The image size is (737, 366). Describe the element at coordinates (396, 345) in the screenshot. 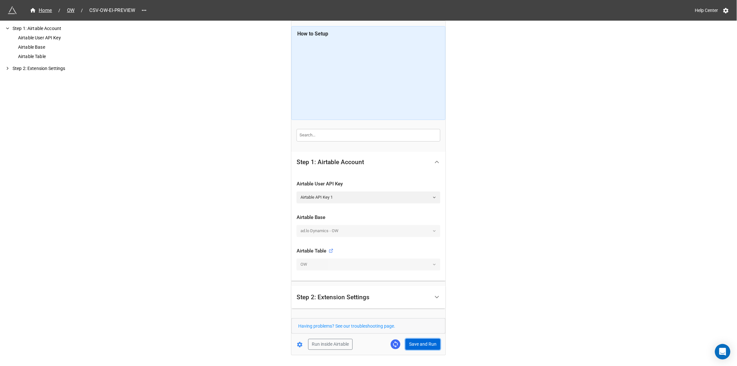

I see `a: Sync Base Structure` at that location.